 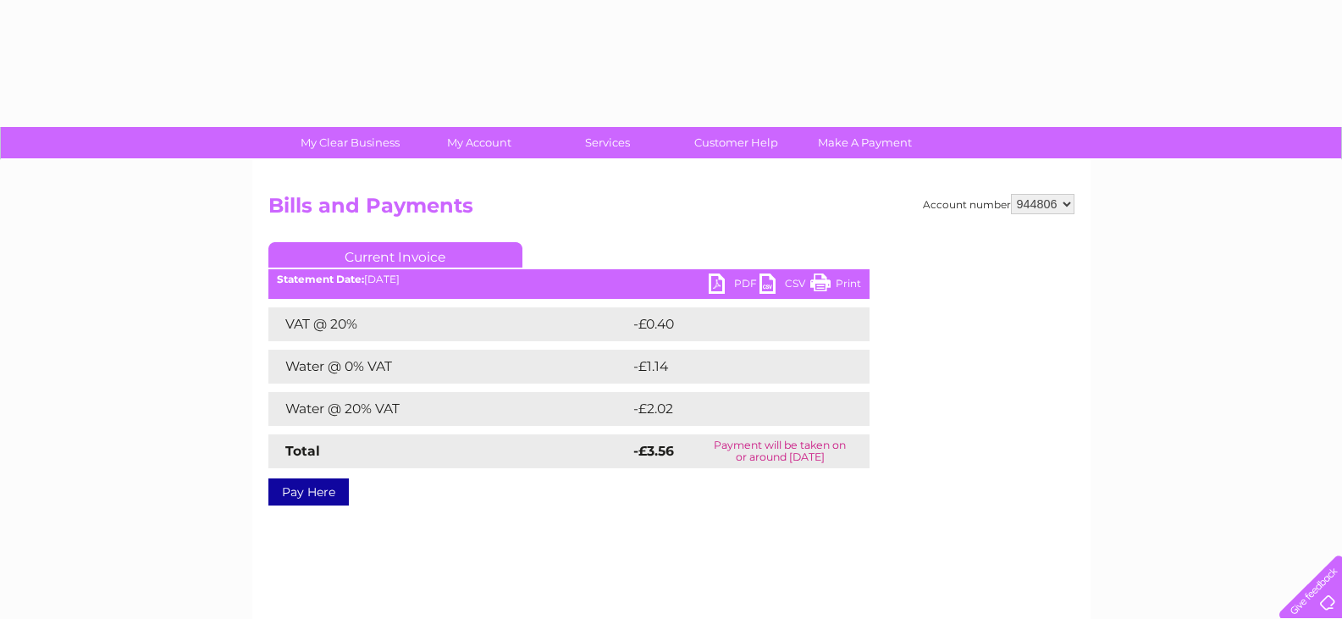 What do you see at coordinates (302, 450) in the screenshot?
I see `strong: Total` at bounding box center [302, 450].